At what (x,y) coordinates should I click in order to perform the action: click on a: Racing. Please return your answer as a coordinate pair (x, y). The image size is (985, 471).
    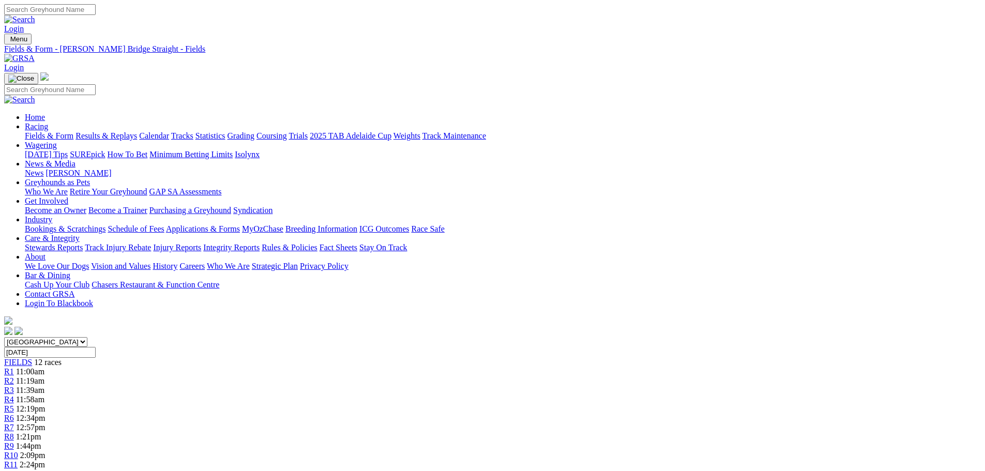
    Looking at the image, I should click on (36, 126).